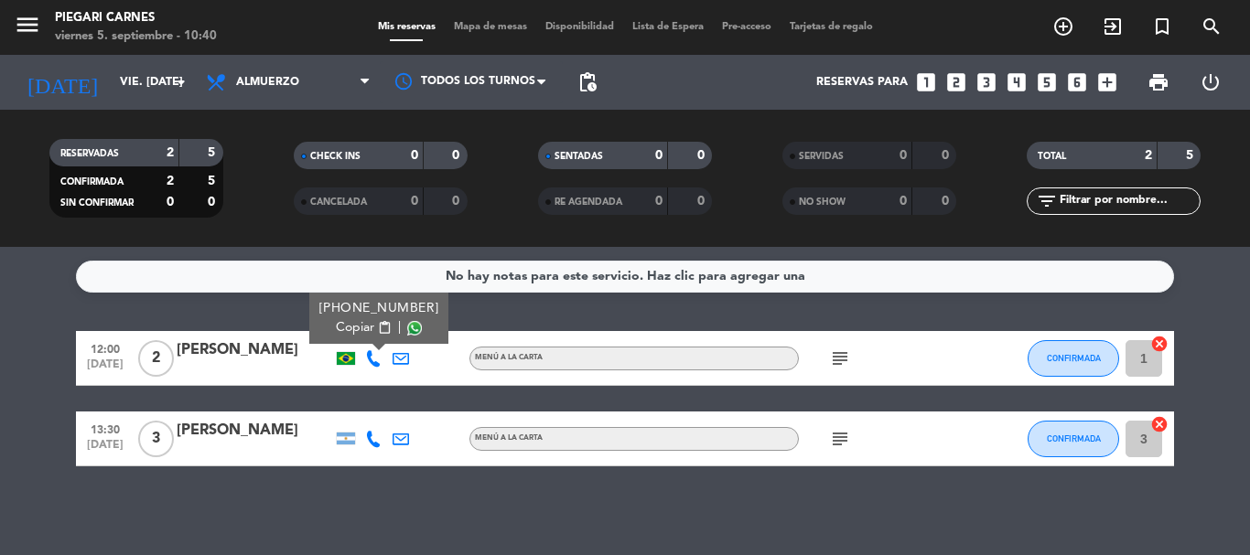 The height and width of the screenshot is (555, 1250). I want to click on i: arrow_drop_down, so click(181, 82).